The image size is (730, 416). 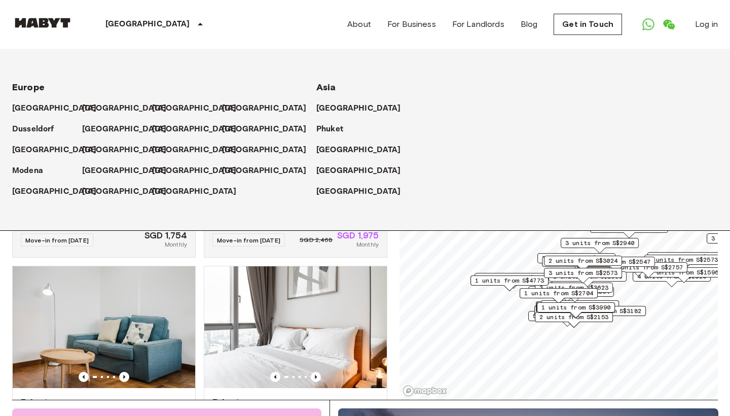 What do you see at coordinates (104, 327) in the screenshot?
I see `img: Marketing picture of unit SG-01-108-001-001` at bounding box center [104, 327].